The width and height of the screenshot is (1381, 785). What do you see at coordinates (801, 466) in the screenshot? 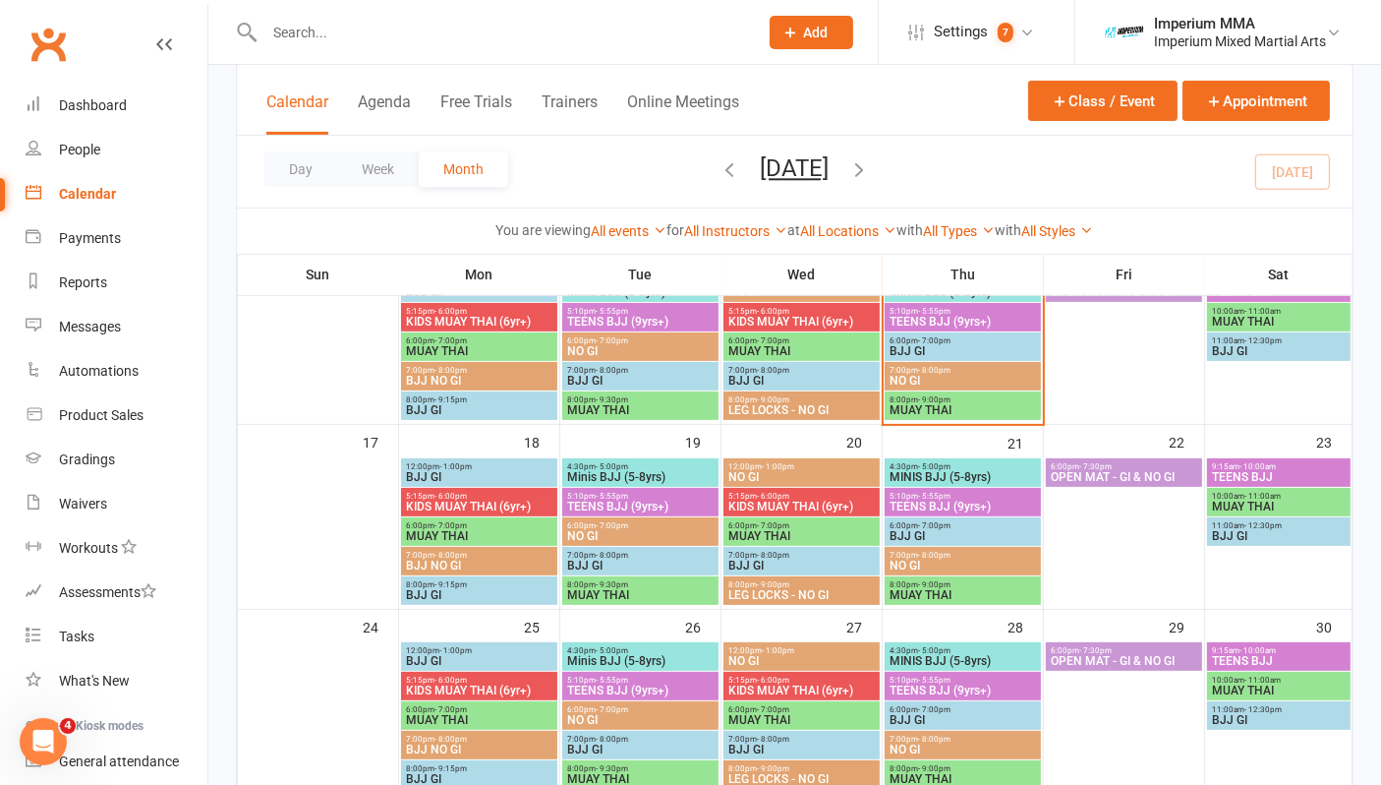
I see `span: 12:00pm` at bounding box center [801, 466].